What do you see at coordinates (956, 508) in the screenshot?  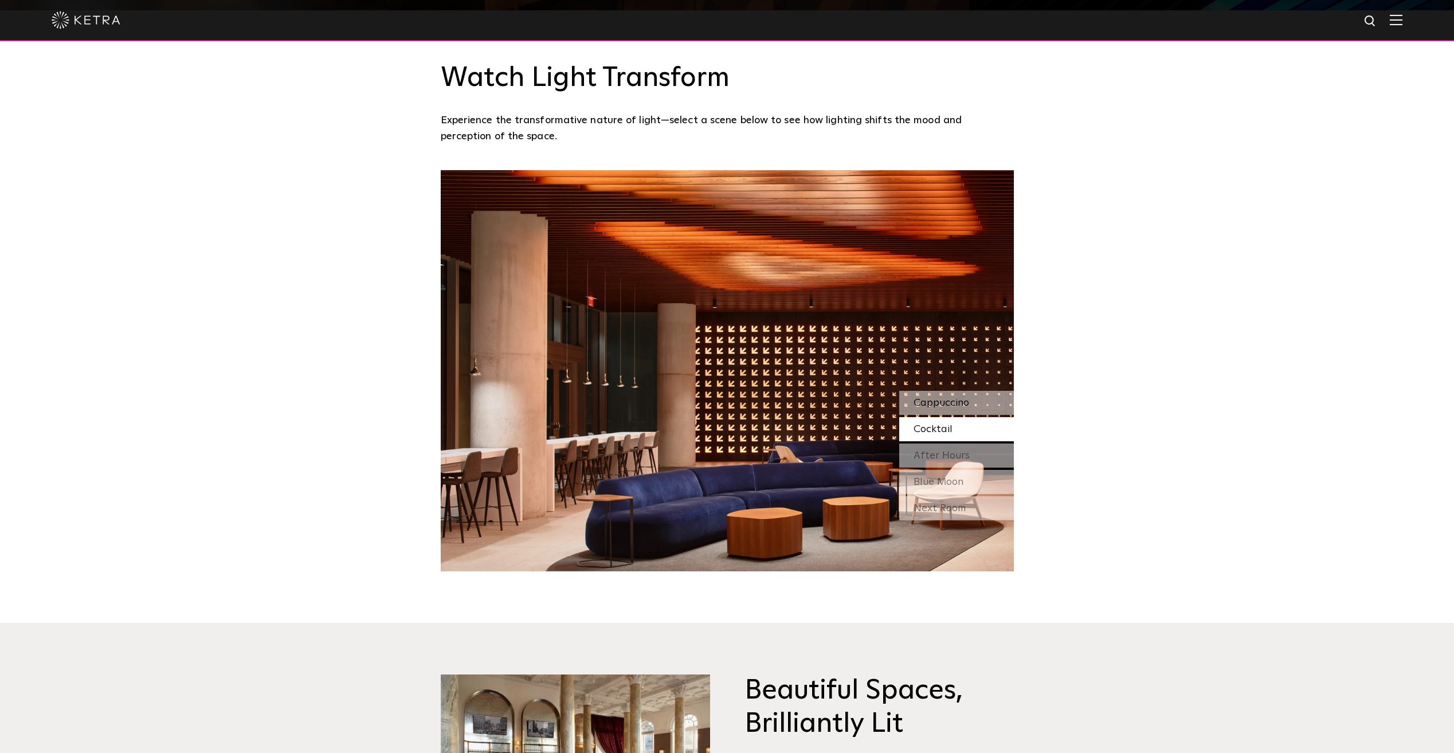 I see `div: Next Room` at bounding box center [956, 508].